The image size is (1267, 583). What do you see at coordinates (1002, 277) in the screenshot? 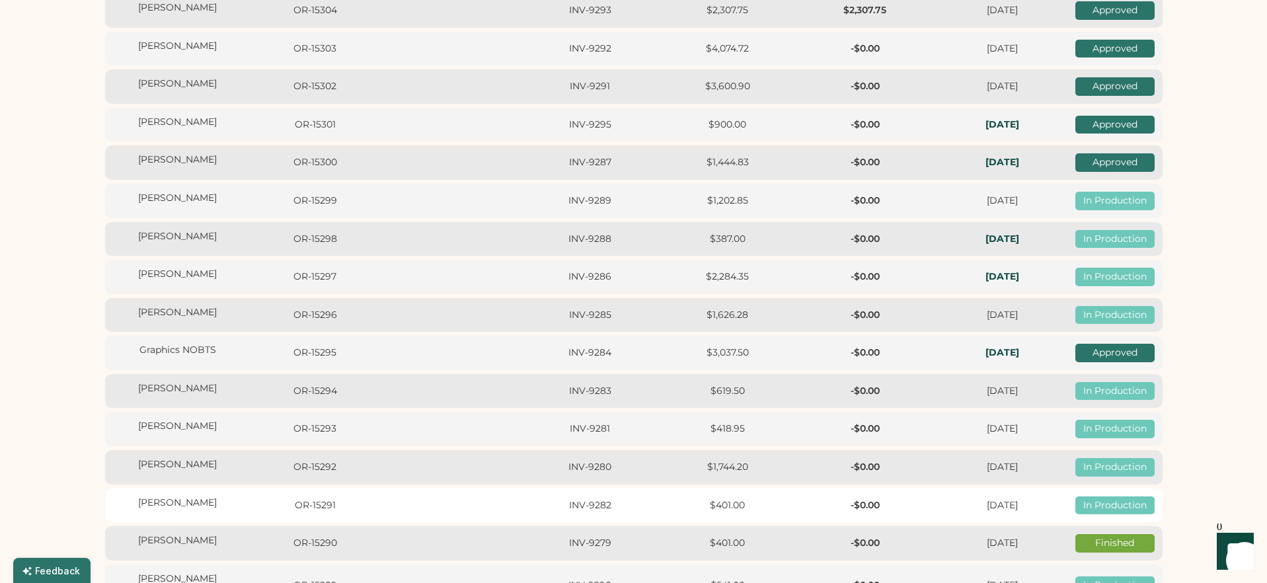
I see `div: In-Hands: Sun, Sep 7, 2025` at bounding box center [1002, 277].